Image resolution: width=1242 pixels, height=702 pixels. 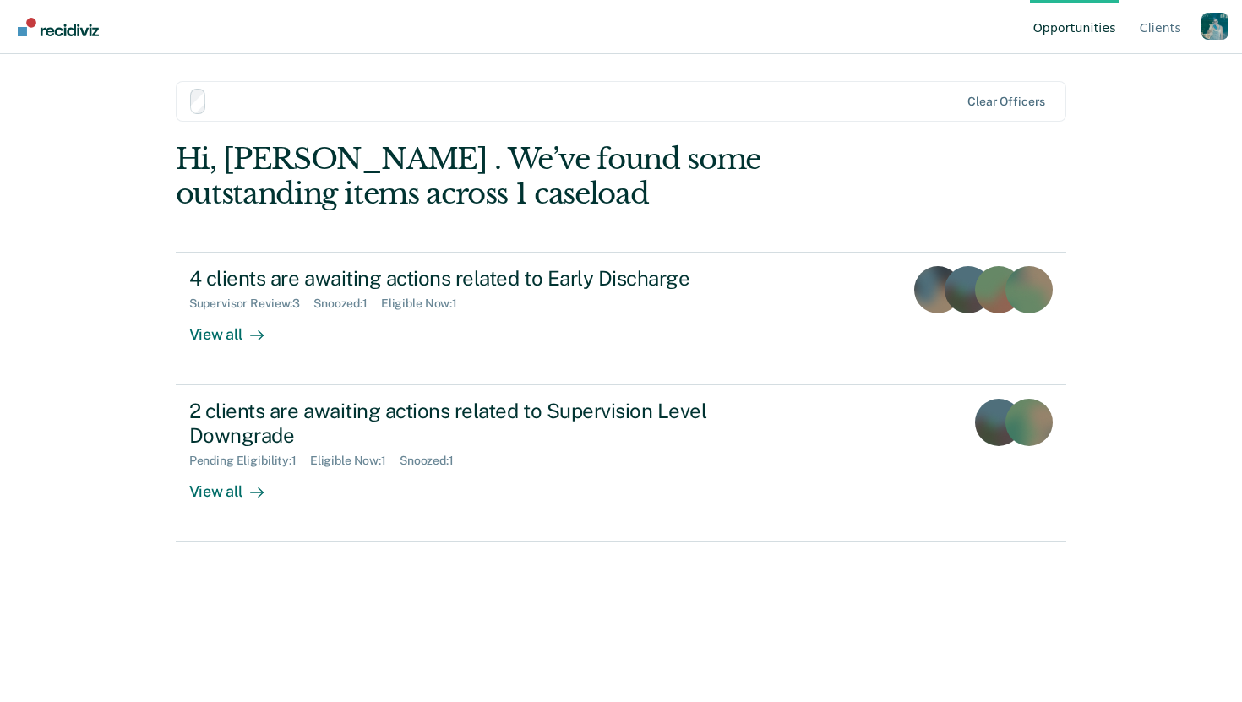 I want to click on img: Recidiviz, so click(x=58, y=27).